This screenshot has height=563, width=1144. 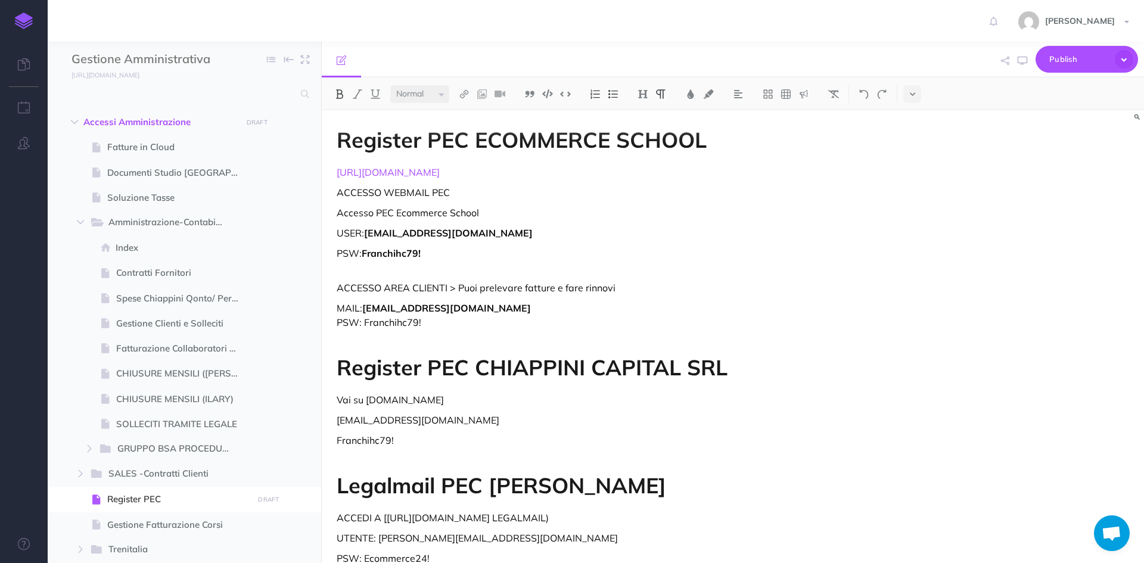 I want to click on span: GRUPPO BSA PROCEDURA, so click(x=178, y=449).